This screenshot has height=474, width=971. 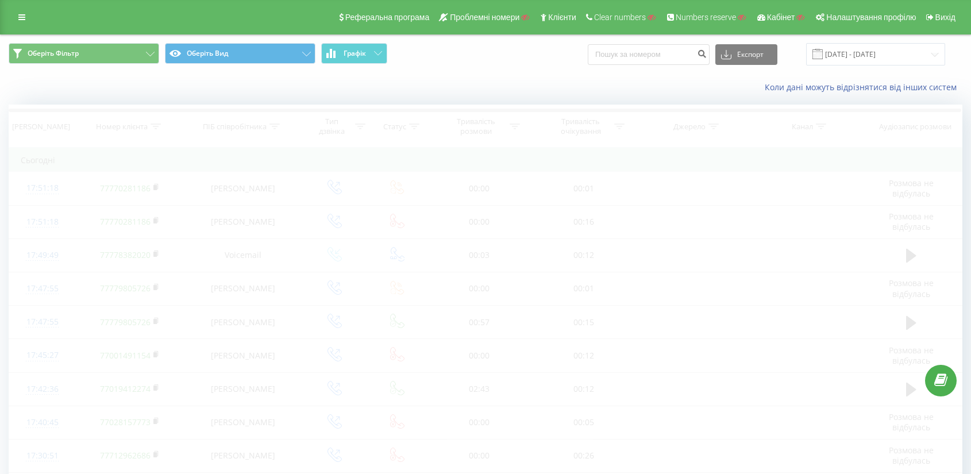 I want to click on button: Експорт, so click(x=747, y=55).